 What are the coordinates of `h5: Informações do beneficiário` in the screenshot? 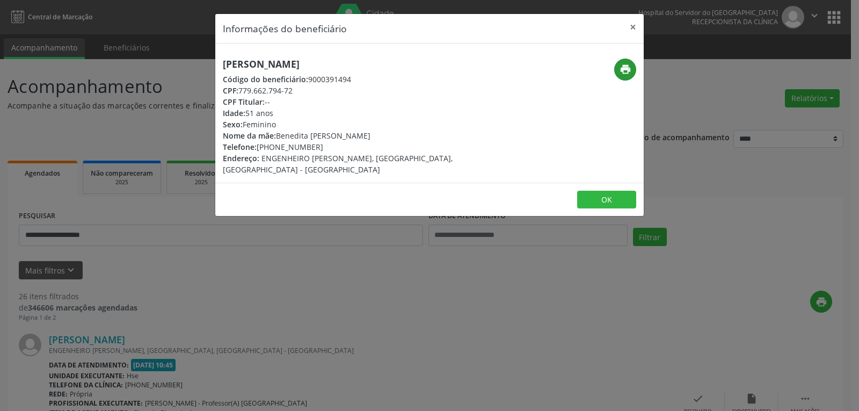 It's located at (285, 28).